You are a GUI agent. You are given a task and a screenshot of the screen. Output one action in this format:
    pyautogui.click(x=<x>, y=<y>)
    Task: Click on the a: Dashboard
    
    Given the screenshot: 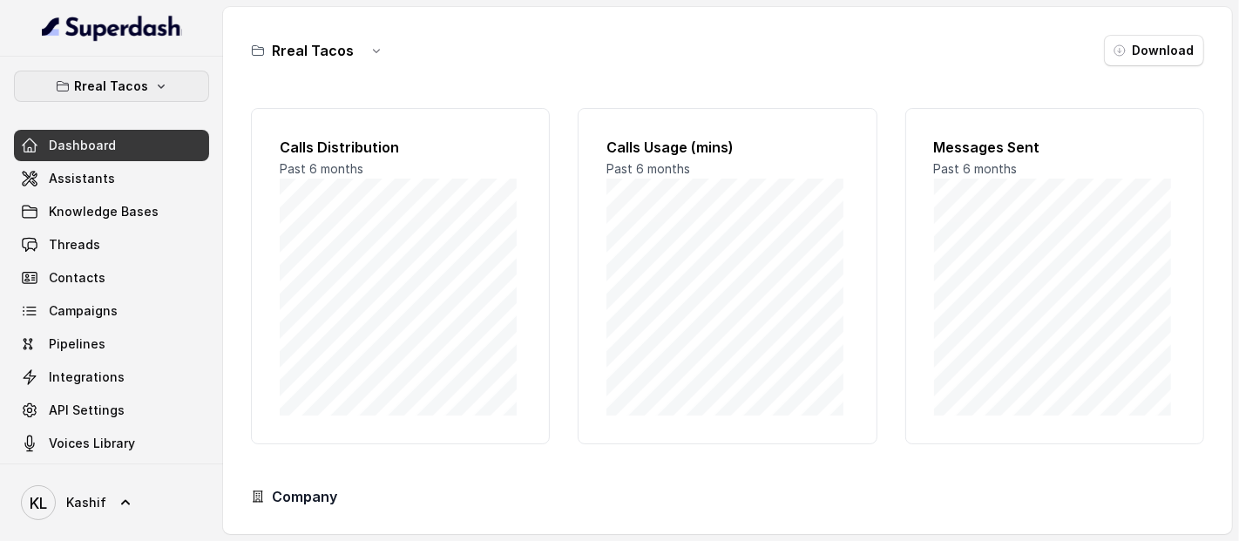 What is the action you would take?
    pyautogui.click(x=111, y=145)
    